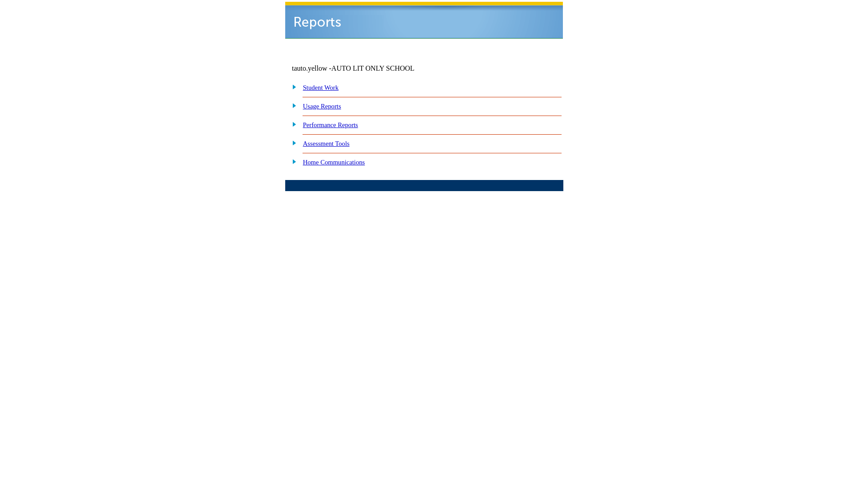 The height and width of the screenshot is (480, 853). Describe the element at coordinates (424, 20) in the screenshot. I see `img: header` at that location.